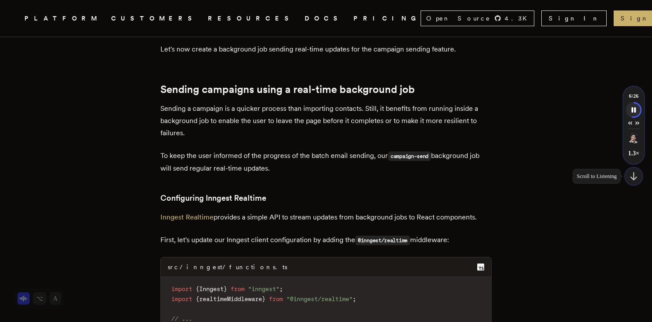  Describe the element at coordinates (319, 299) in the screenshot. I see `span: "@inngest/realtime"` at that location.